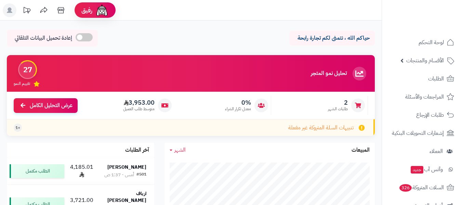 This screenshot has width=462, height=205. I want to click on a: الطلبات, so click(422, 79).